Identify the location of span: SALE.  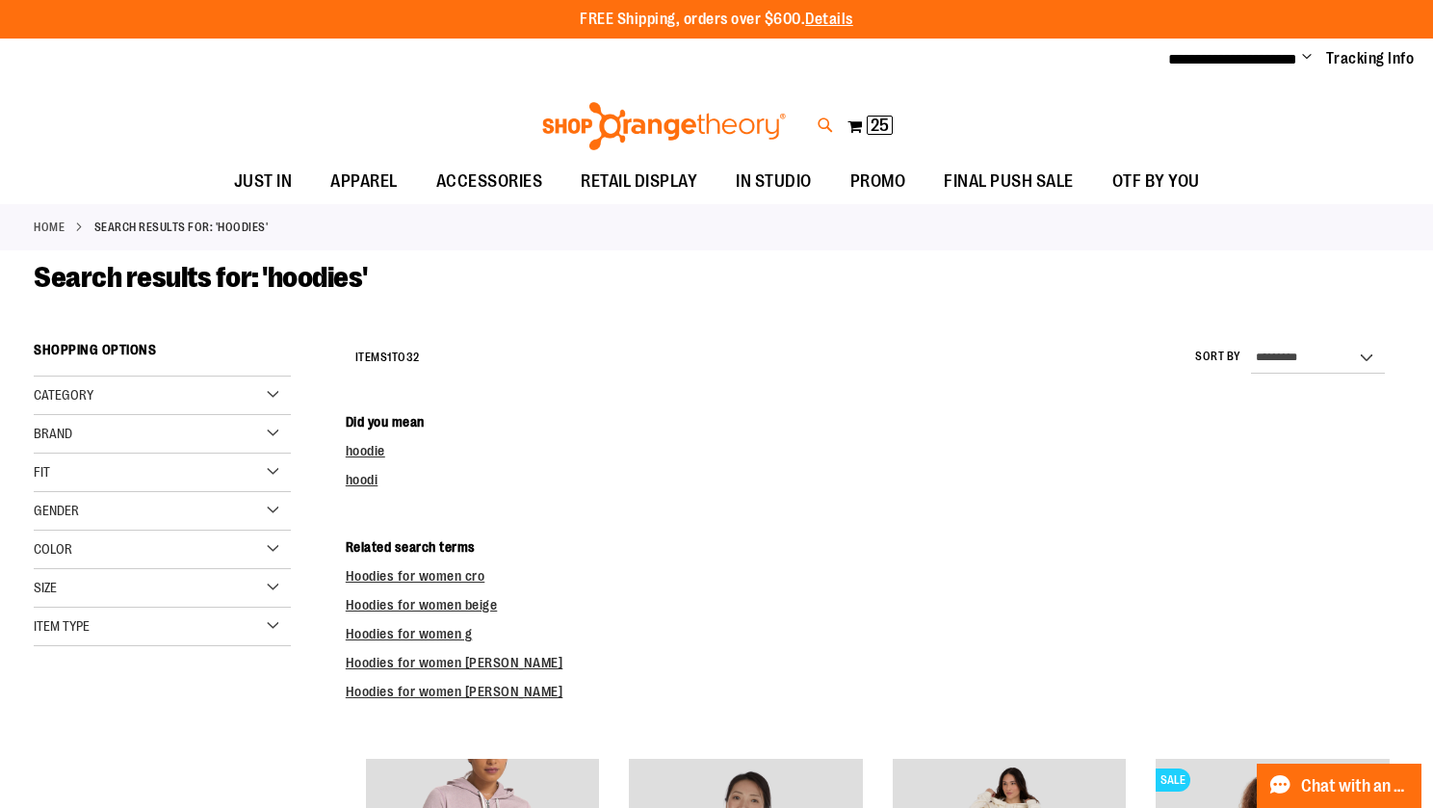
(1173, 780).